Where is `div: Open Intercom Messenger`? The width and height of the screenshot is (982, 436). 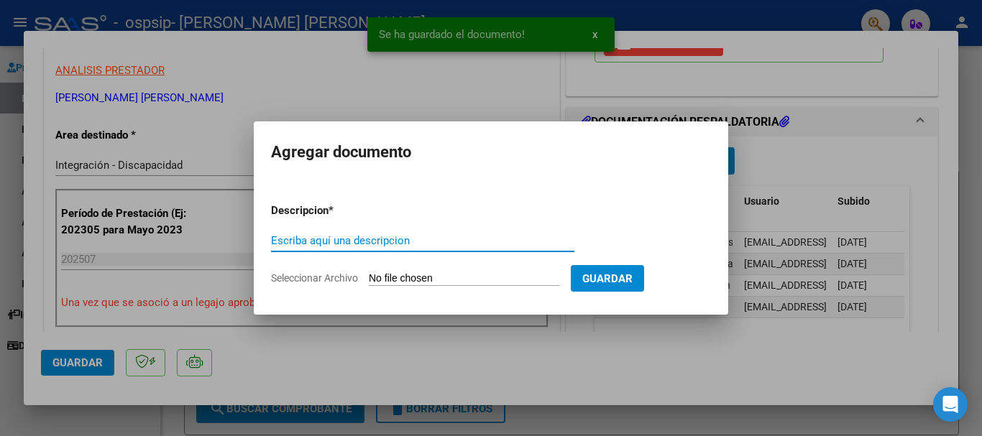
div: Open Intercom Messenger is located at coordinates (950, 405).